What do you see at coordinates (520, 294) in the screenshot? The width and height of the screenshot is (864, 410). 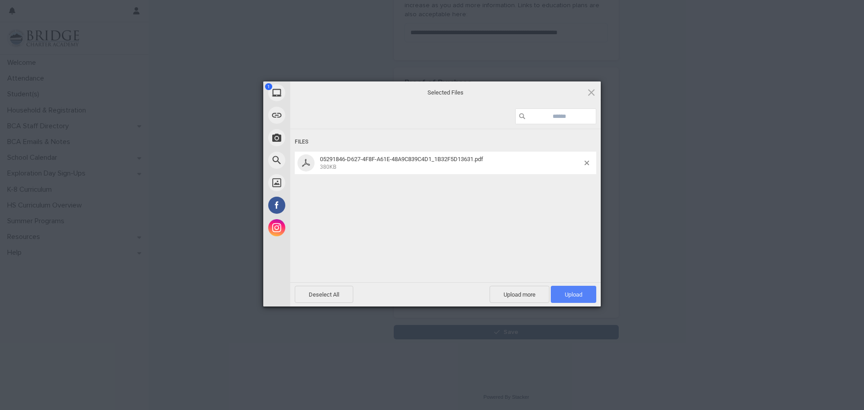 I see `span: Upload more` at bounding box center [520, 294].